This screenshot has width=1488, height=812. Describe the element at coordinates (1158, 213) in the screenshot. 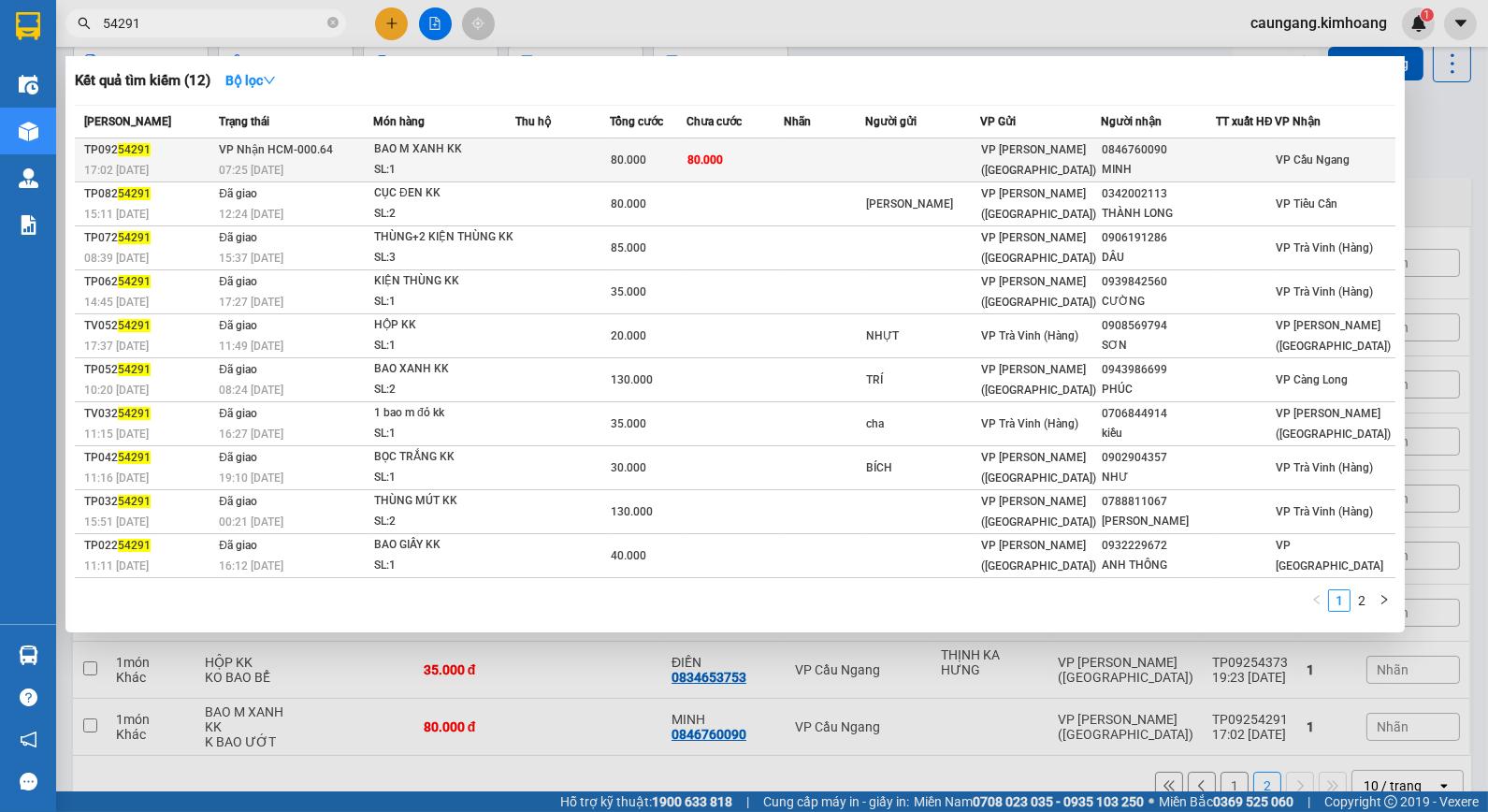

I see `div: THÀNH LONG` at that location.